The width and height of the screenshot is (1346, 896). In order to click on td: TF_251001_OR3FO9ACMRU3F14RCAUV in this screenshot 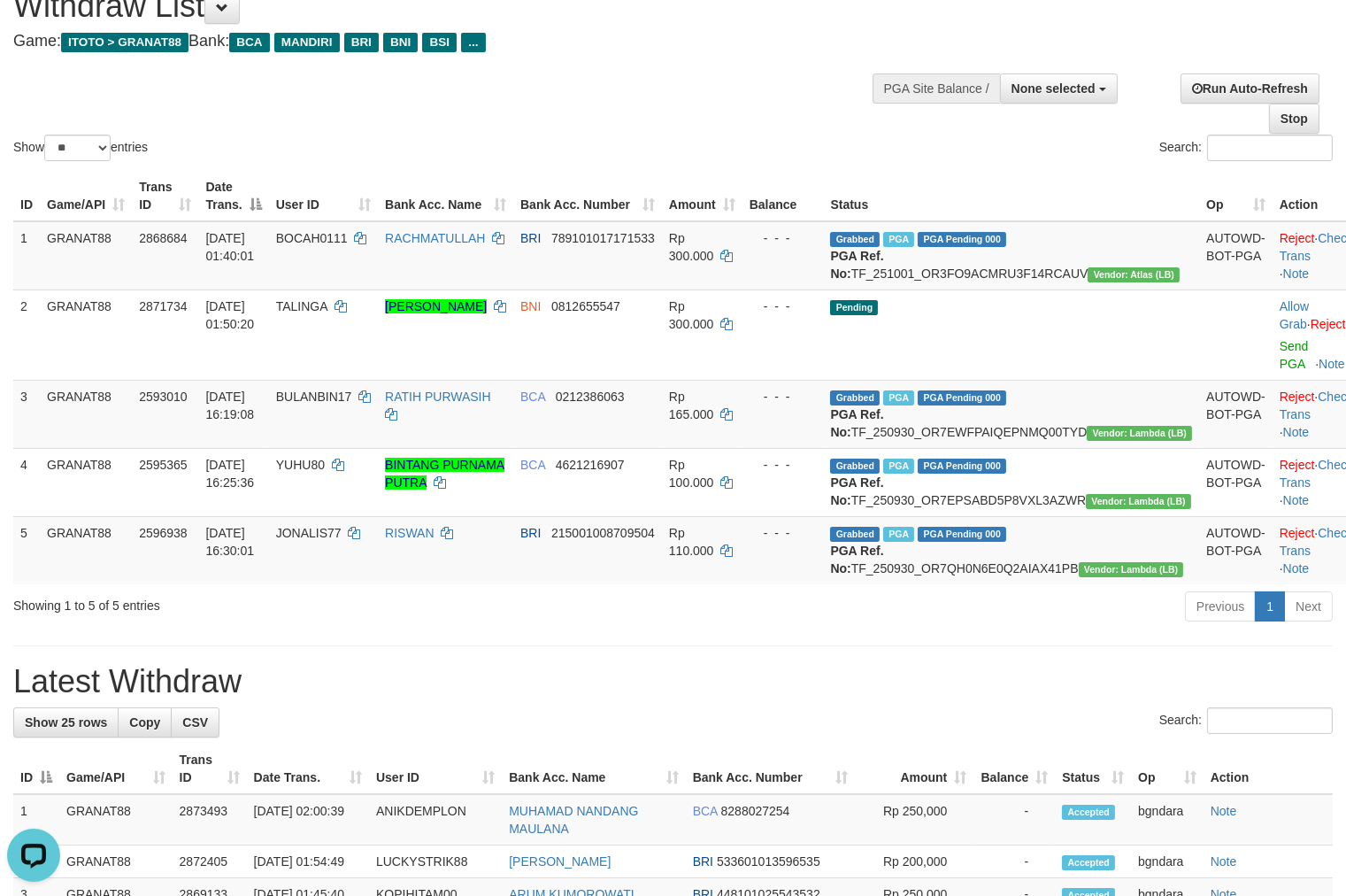, I will do `click(1011, 256)`.